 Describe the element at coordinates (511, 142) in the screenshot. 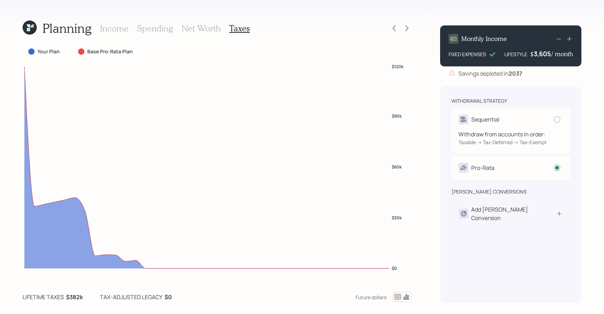

I see `div: Taxable → Tax-Deferred → Tax-Exempt` at that location.